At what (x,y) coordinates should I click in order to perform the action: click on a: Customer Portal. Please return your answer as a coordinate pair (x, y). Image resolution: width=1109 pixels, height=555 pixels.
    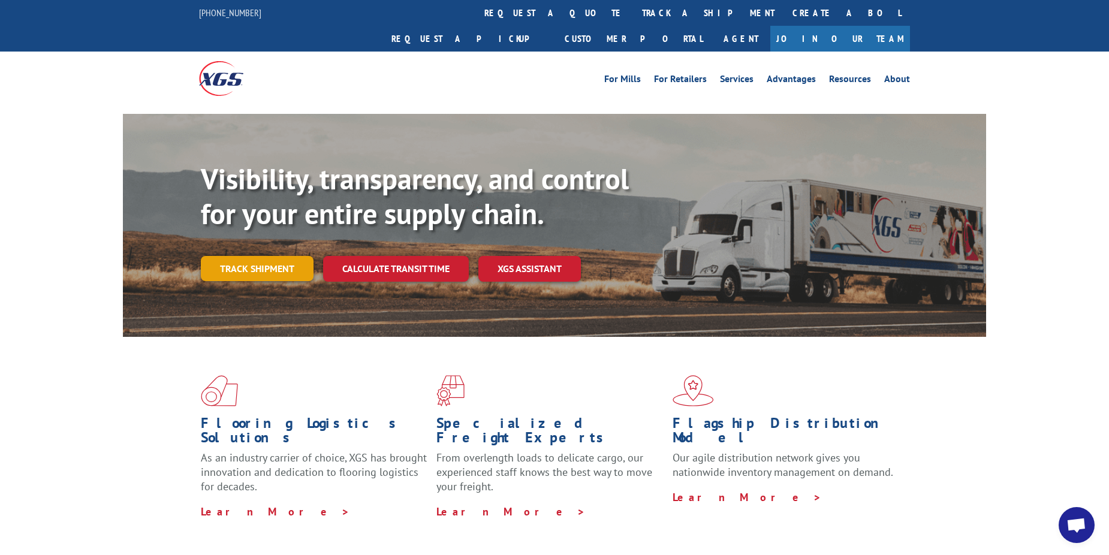
    Looking at the image, I should click on (634, 38).